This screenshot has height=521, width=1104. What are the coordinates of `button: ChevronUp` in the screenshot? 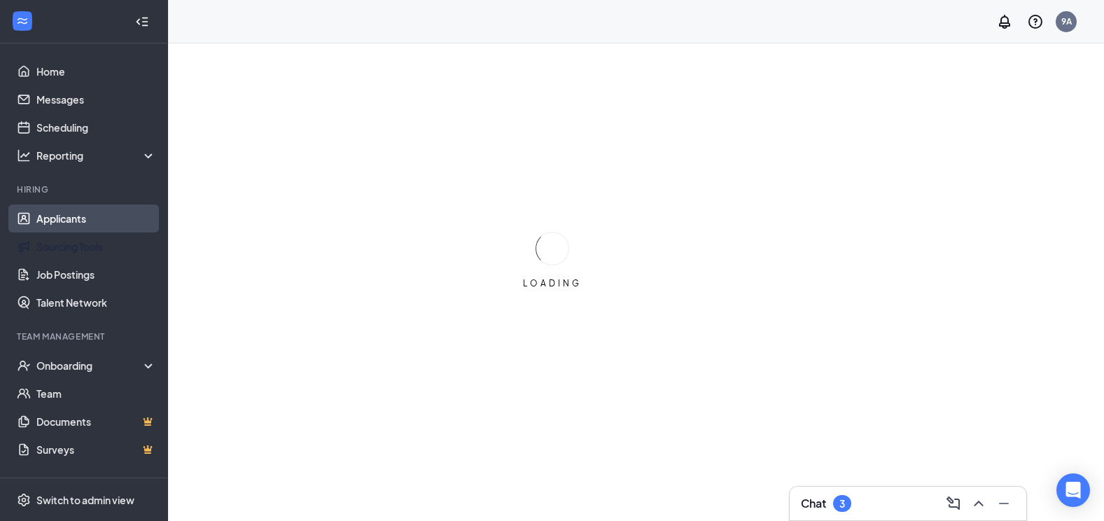 It's located at (979, 503).